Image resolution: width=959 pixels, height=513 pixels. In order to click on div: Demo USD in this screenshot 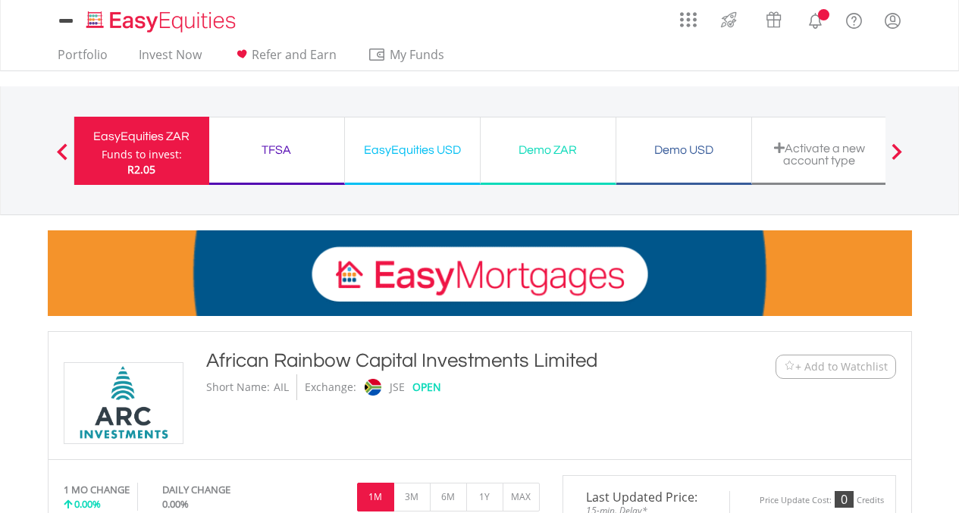, I will do `click(684, 150)`.